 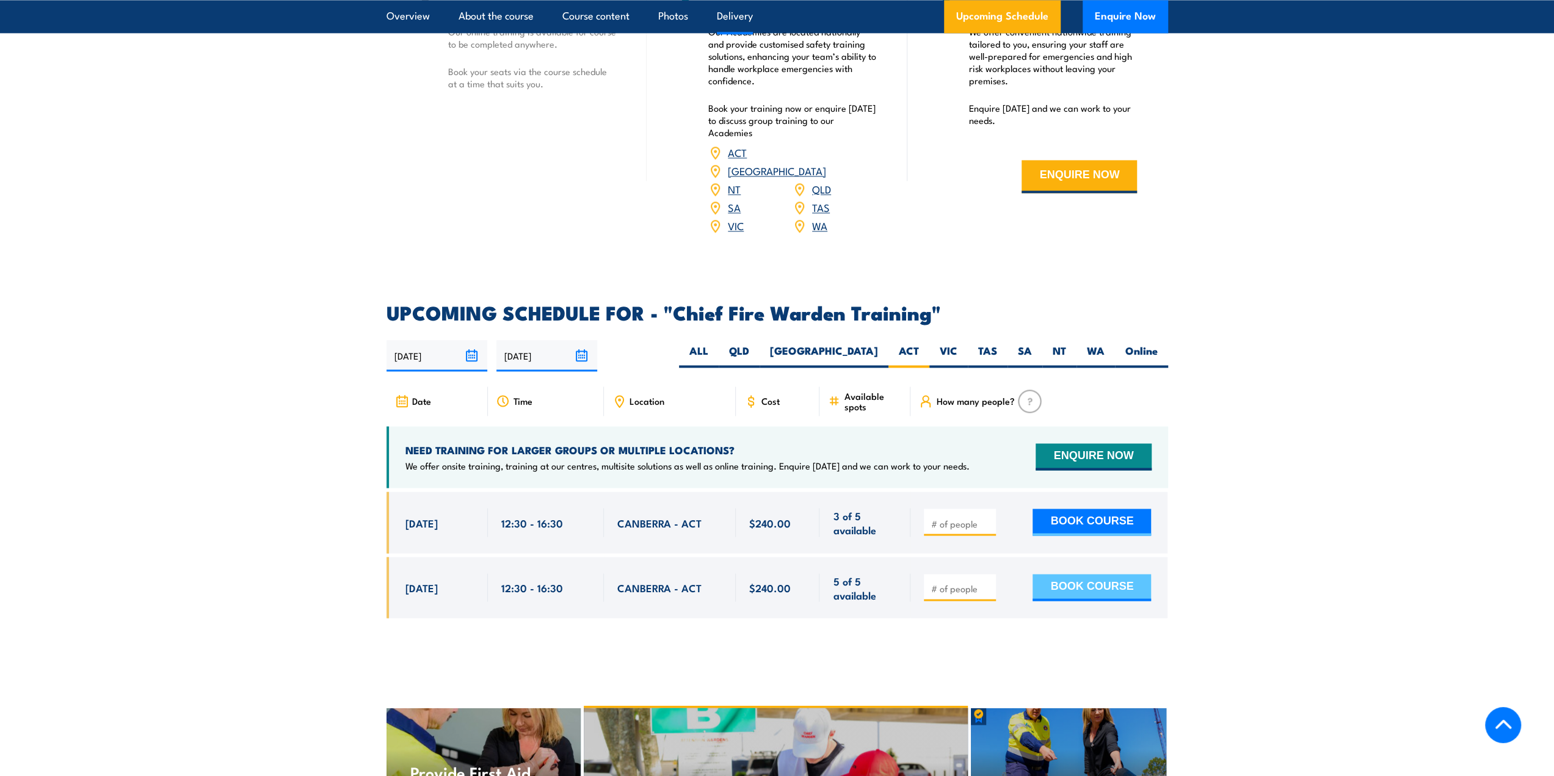 What do you see at coordinates (777, 312) in the screenshot?
I see `h2: UPCOMING SCHEDULE FOR - "Chief Fire Warden Training"` at bounding box center [777, 312].